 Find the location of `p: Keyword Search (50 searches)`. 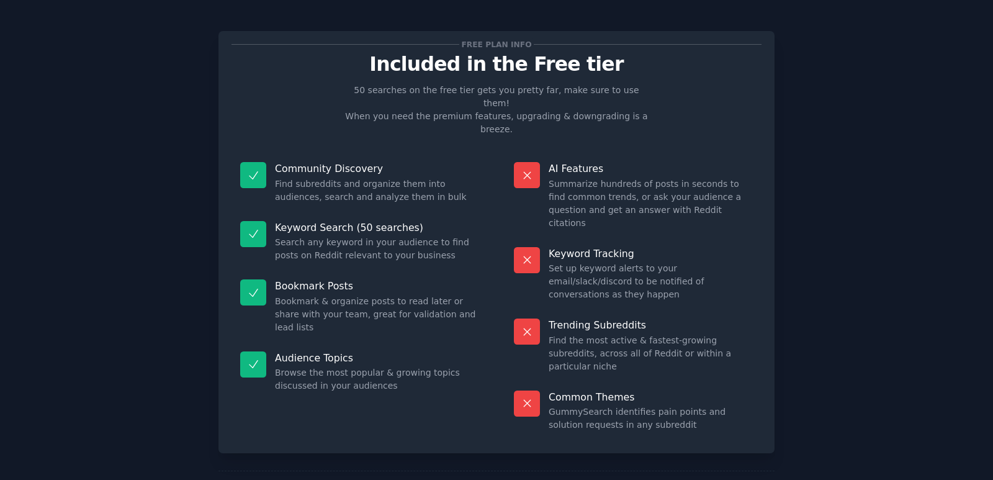

p: Keyword Search (50 searches) is located at coordinates (377, 227).